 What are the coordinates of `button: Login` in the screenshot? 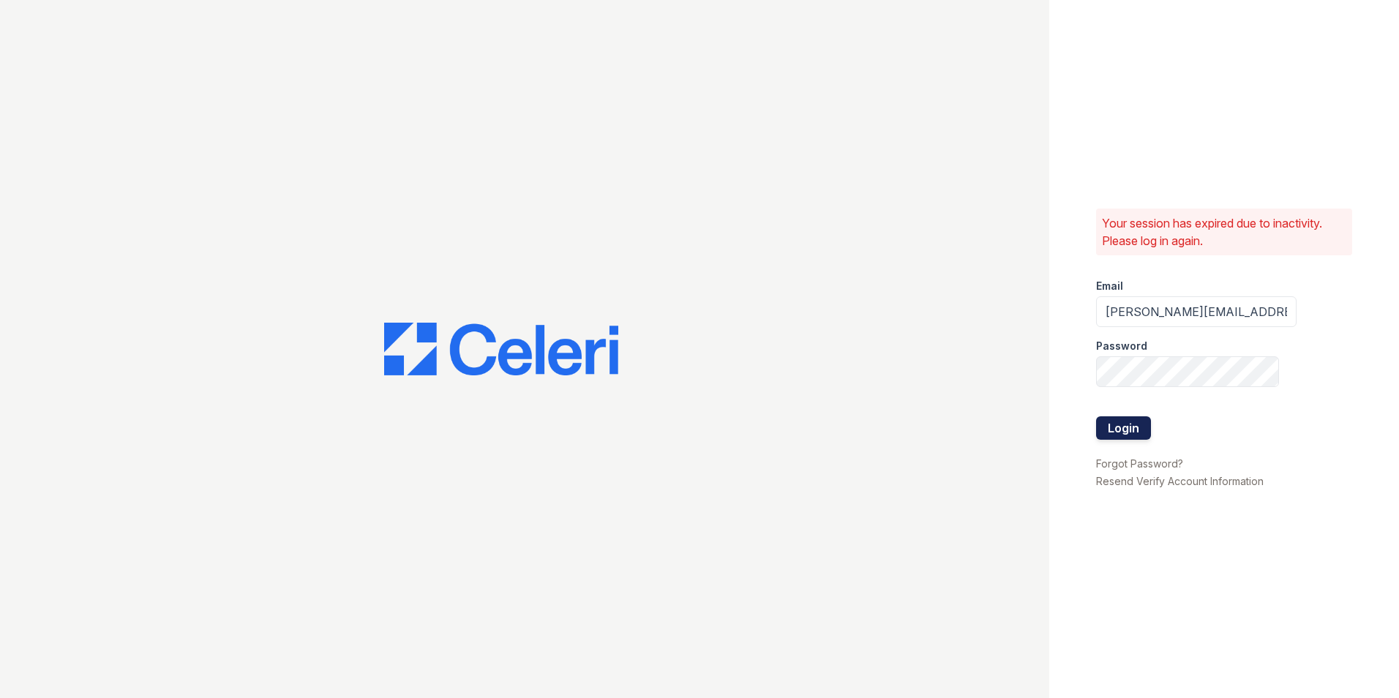 It's located at (1124, 428).